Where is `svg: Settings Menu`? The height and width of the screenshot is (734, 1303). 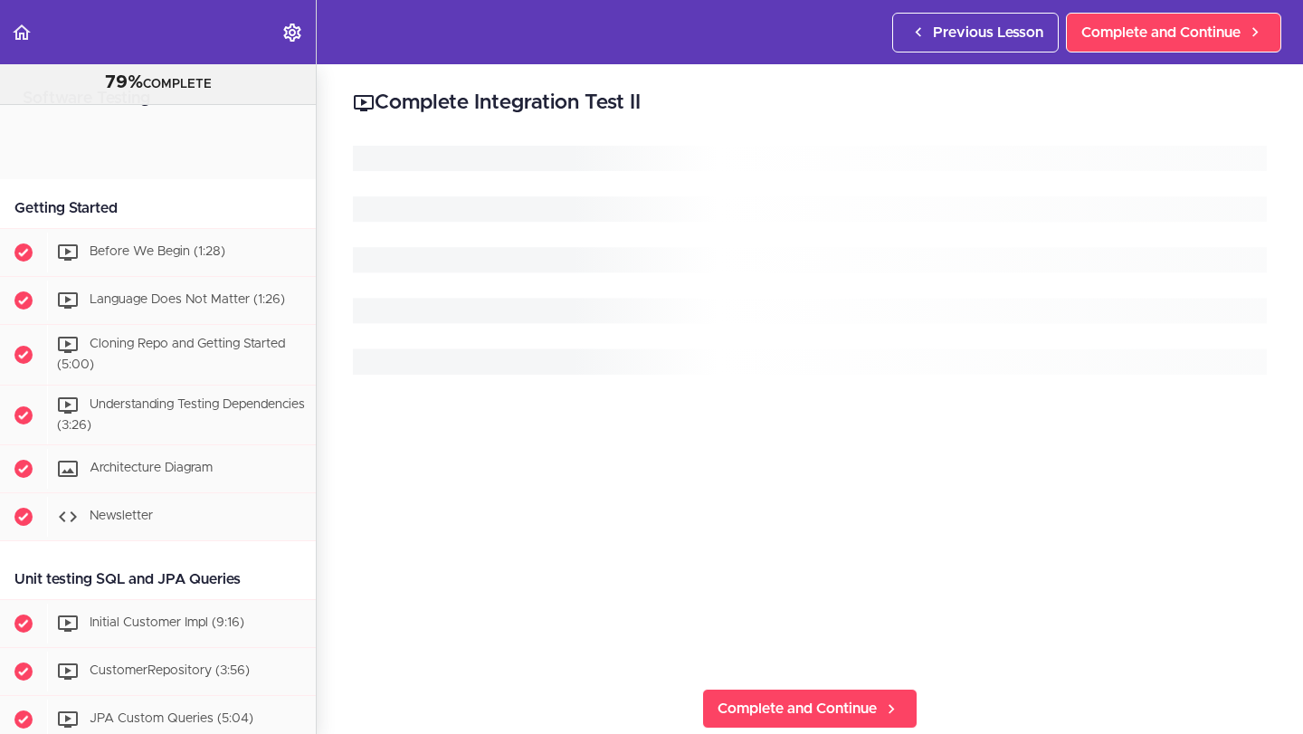 svg: Settings Menu is located at coordinates (292, 33).